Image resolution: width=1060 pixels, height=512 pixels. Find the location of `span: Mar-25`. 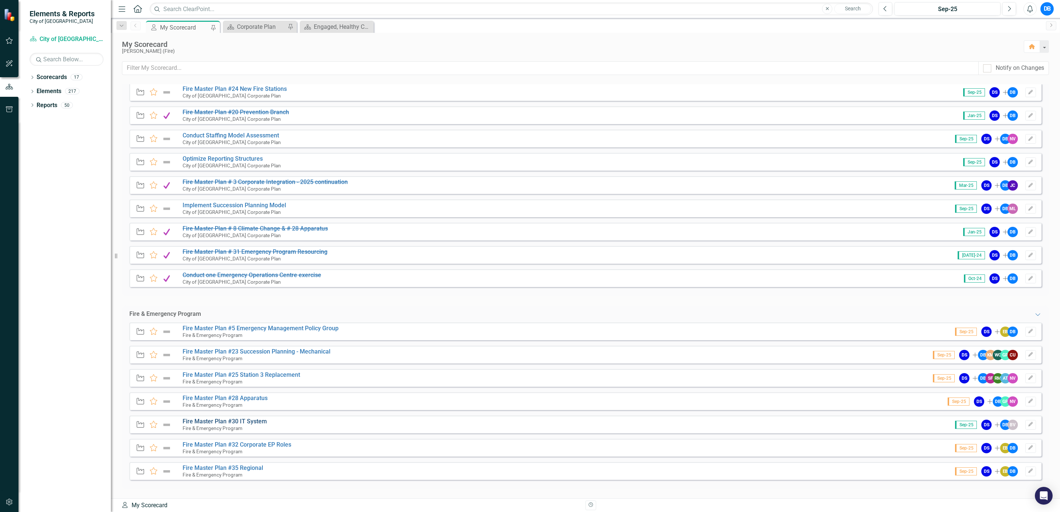

span: Mar-25 is located at coordinates (966, 186).